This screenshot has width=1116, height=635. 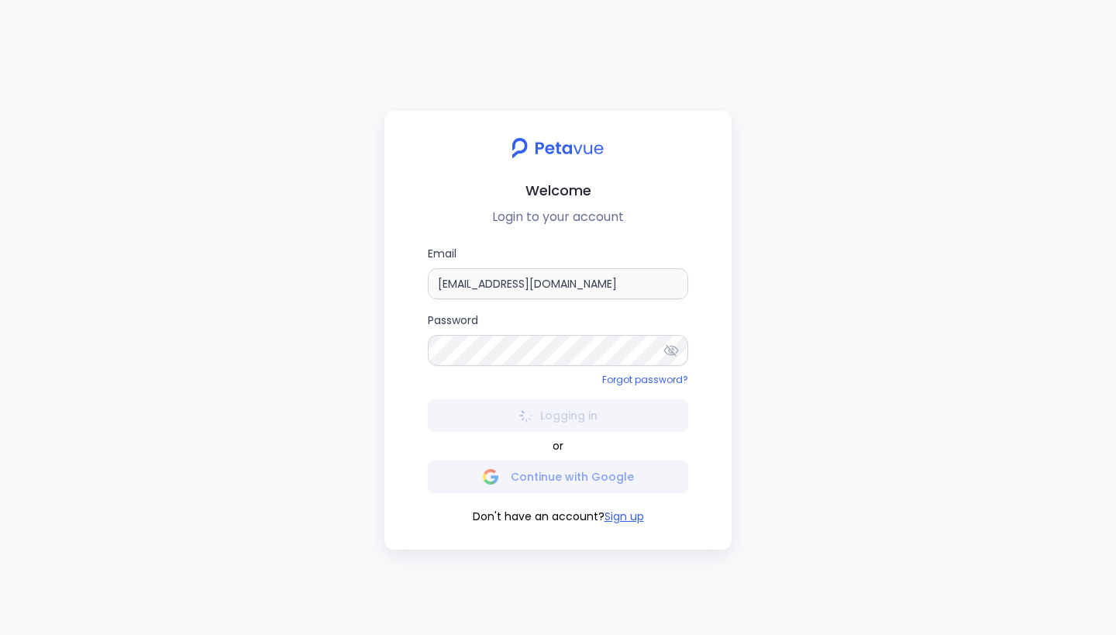 I want to click on label: Email, so click(x=558, y=272).